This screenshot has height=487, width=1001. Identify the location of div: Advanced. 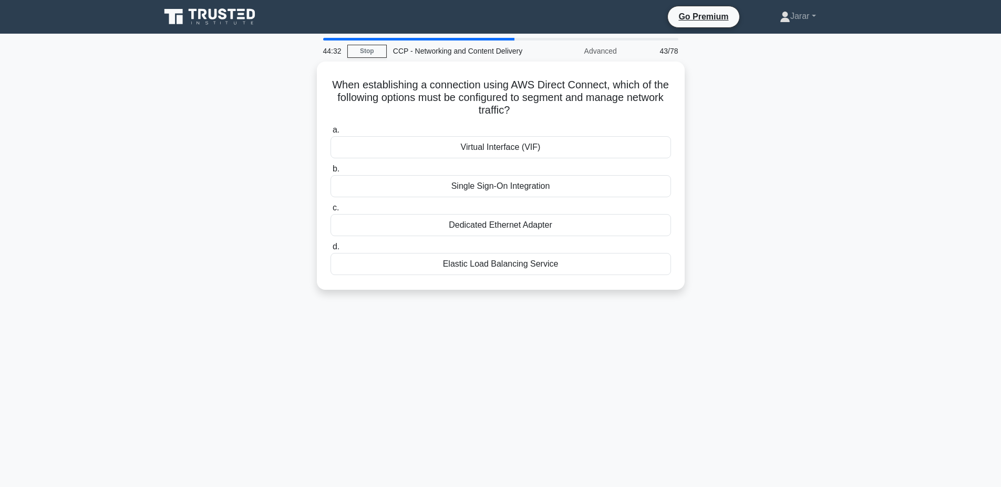
(577, 51).